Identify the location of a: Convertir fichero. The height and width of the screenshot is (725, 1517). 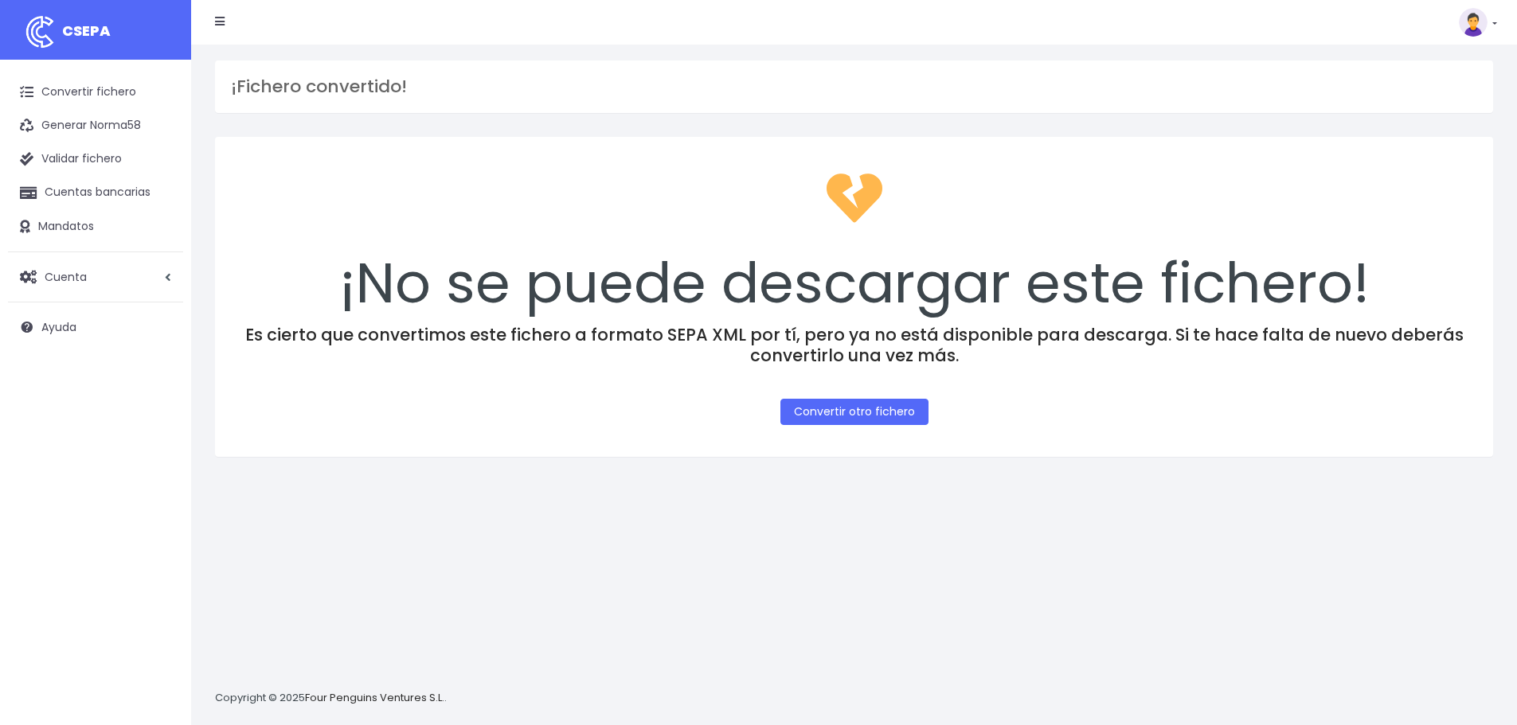
(96, 92).